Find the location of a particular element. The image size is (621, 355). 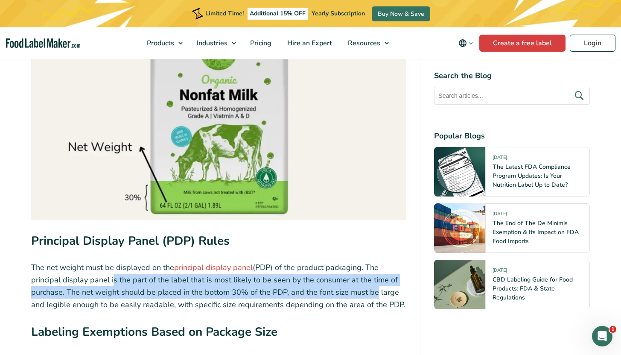

strong: Principal Display Panel (PDP) Rules is located at coordinates (130, 241).